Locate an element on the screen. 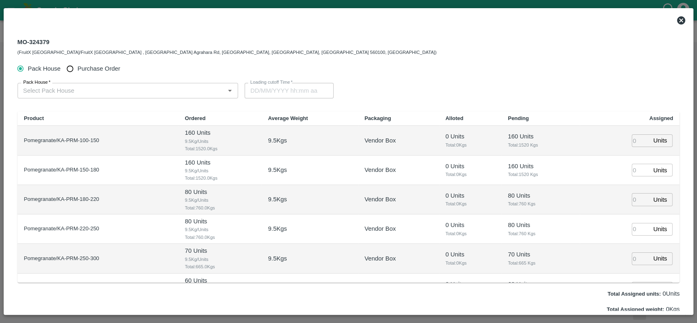 The height and width of the screenshot is (323, 697). b: Assigned is located at coordinates (661, 118).